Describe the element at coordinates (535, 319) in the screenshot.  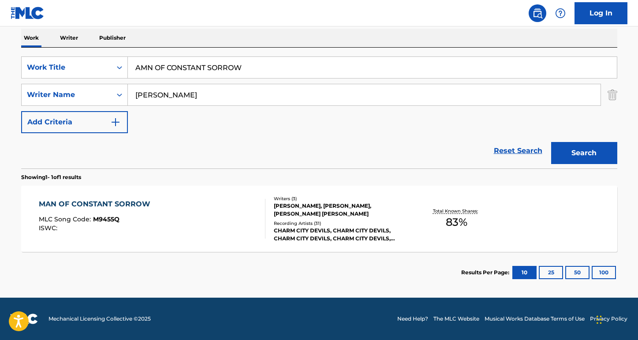
I see `a: Musical Works Database Terms of Use` at that location.